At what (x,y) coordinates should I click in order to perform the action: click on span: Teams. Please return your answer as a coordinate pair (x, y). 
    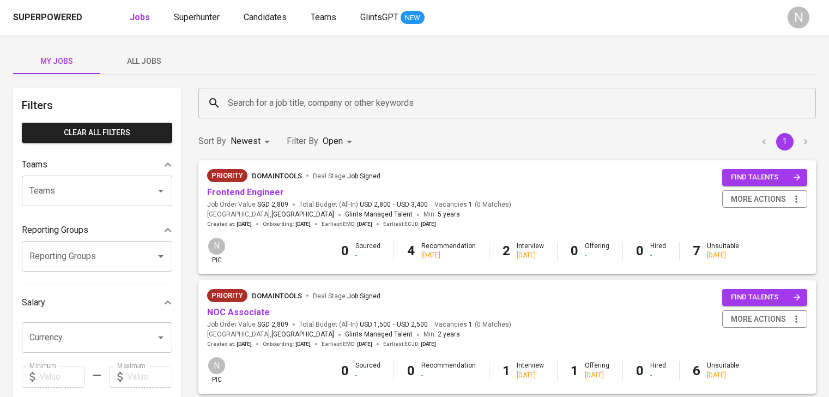
    Looking at the image, I should click on (323, 17).